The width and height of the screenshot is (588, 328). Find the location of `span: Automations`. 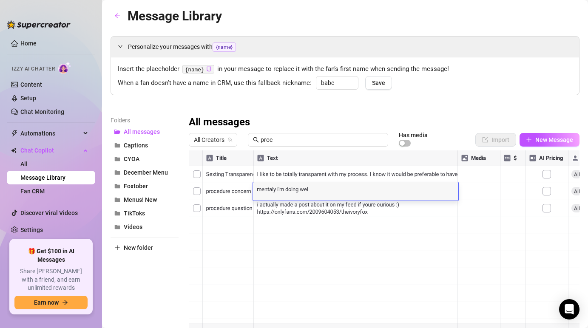

span: Automations is located at coordinates (51, 133).